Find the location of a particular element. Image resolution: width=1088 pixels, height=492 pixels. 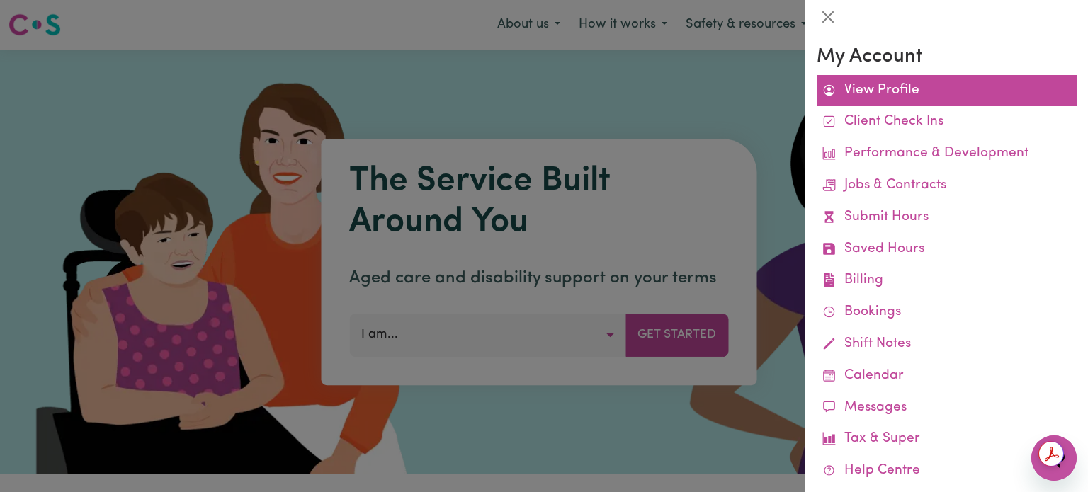

a: Submit Hours is located at coordinates (946, 217).